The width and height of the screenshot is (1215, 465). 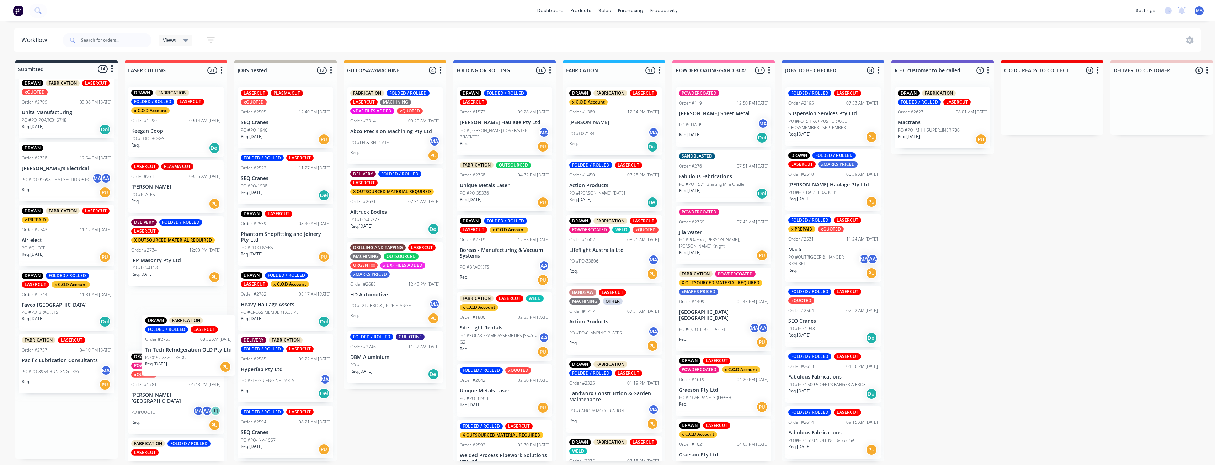 I want to click on a: dashboard, so click(x=550, y=11).